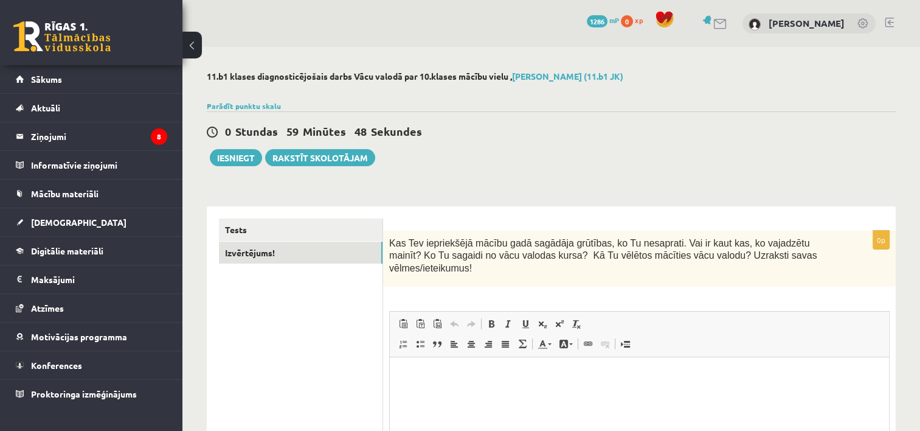  I want to click on a: Noņemt stilus, so click(577, 324).